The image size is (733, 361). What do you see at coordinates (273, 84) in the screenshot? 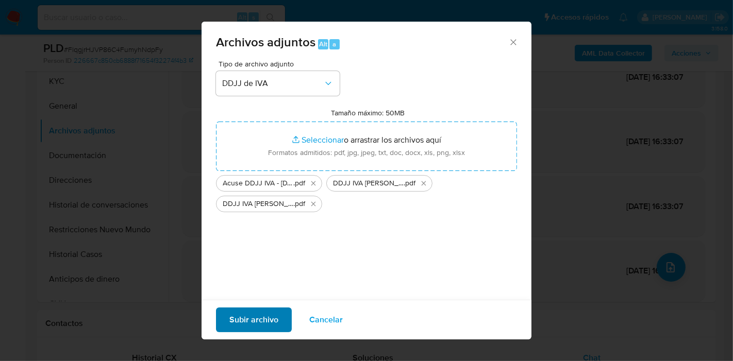
I see `span: DDJJ de IVA` at bounding box center [273, 84].